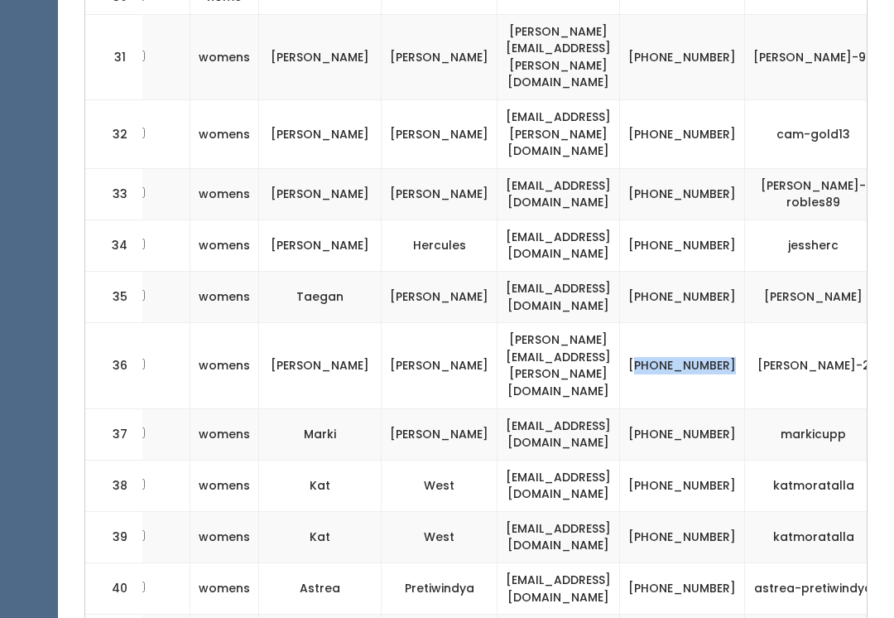 The image size is (894, 618). What do you see at coordinates (320, 435) in the screenshot?
I see `td: Marki` at bounding box center [320, 435].